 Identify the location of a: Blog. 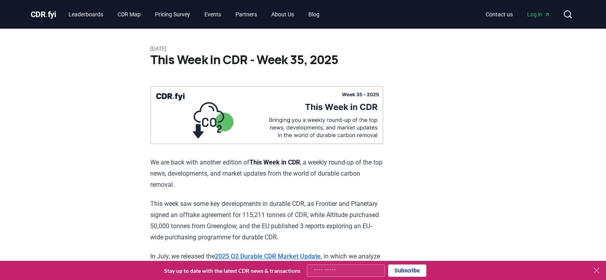
(314, 14).